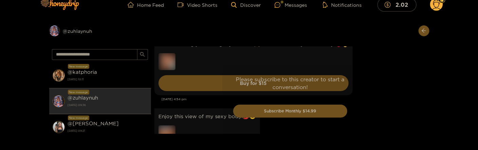 This screenshot has height=150, width=478. Describe the element at coordinates (290, 5) in the screenshot. I see `div: Messages` at that location.